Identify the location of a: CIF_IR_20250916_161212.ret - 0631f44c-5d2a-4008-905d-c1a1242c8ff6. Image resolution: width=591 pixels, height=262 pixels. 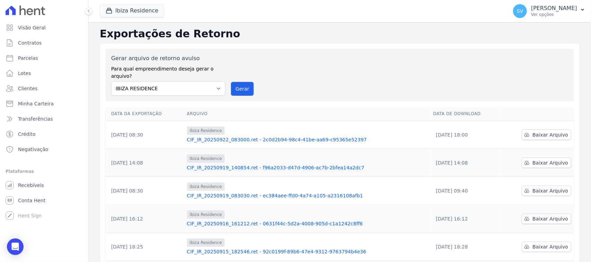
(307, 224).